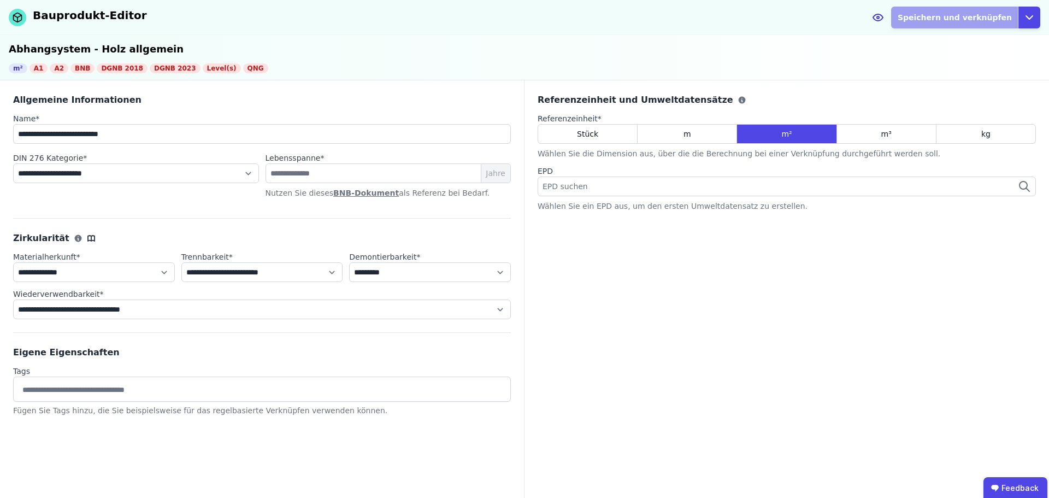 The image size is (1049, 498). What do you see at coordinates (588, 134) in the screenshot?
I see `span: Stück` at bounding box center [588, 134].